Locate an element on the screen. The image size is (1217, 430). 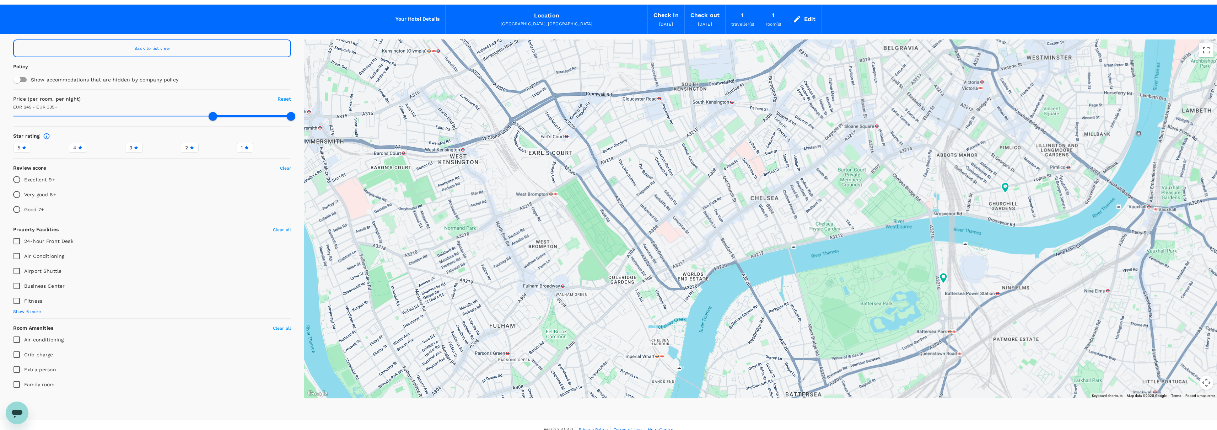
p: Show accommodations that are hidden by company policy is located at coordinates (141, 80).